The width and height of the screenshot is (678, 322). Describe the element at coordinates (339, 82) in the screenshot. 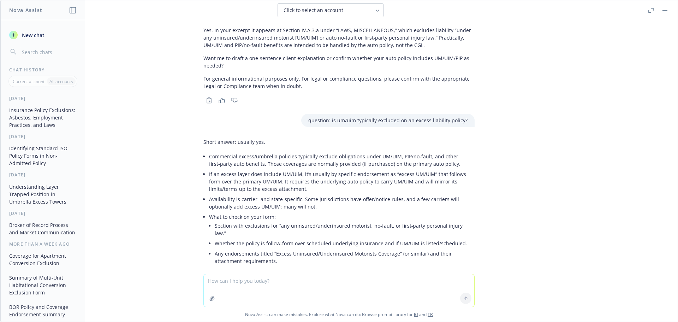

I see `p: For general informational purposes only. For legal or compliance questions, please confirm with t...` at that location.